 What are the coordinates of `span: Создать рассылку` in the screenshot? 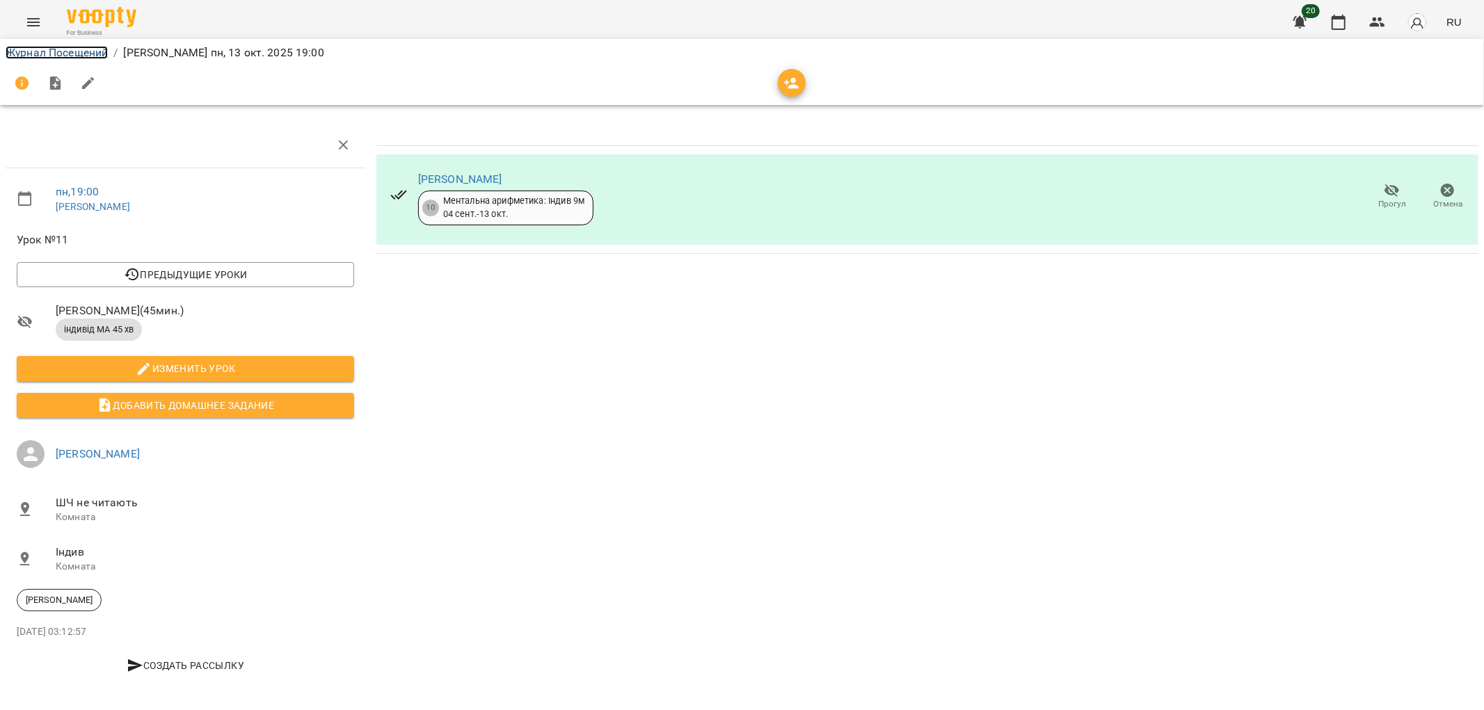 It's located at (185, 666).